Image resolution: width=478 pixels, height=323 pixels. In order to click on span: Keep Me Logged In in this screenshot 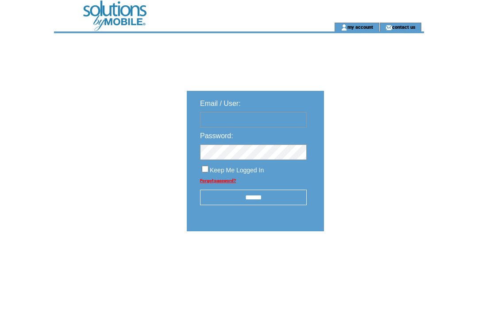, I will do `click(237, 170)`.